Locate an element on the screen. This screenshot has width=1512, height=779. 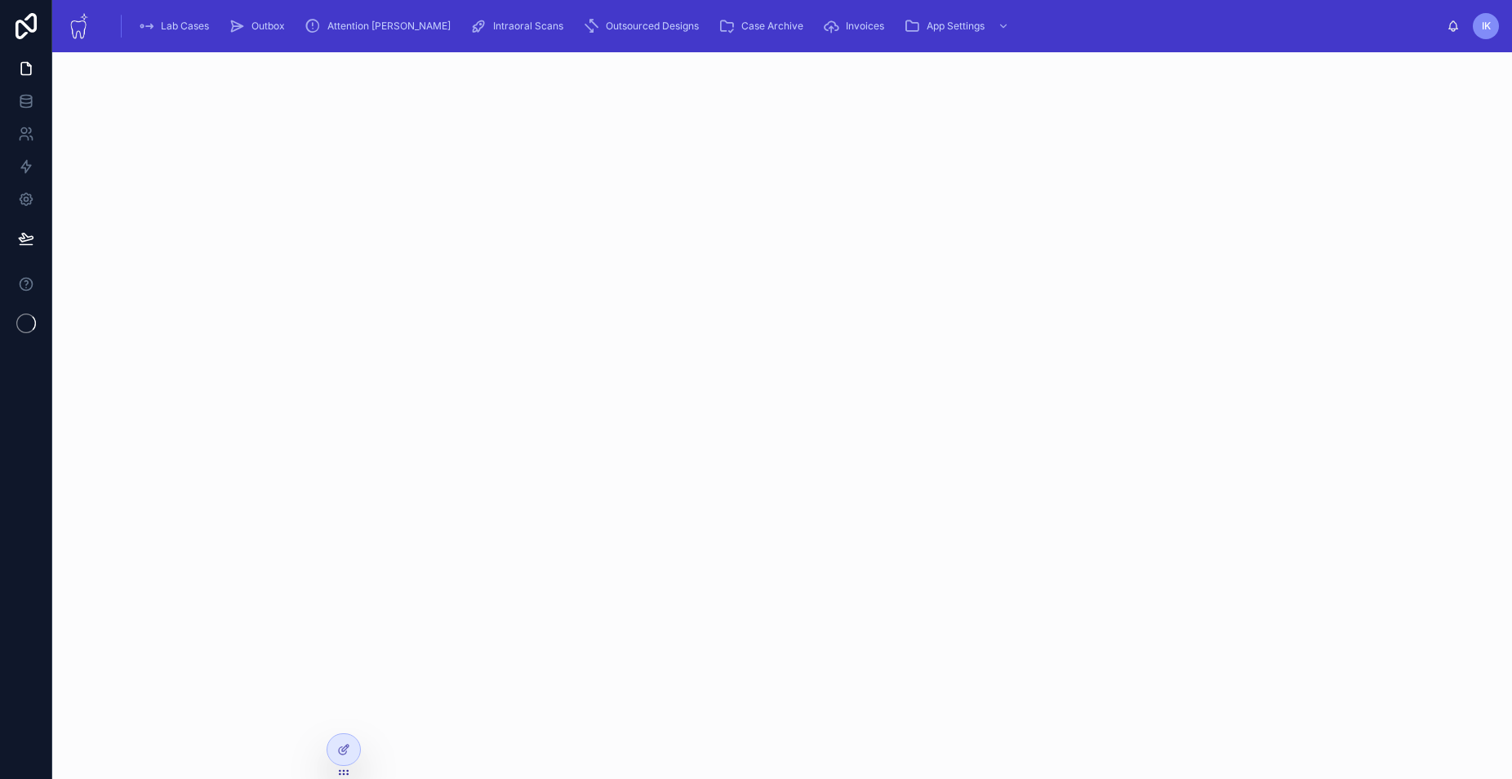
a: Outsourced Designs is located at coordinates (644, 26).